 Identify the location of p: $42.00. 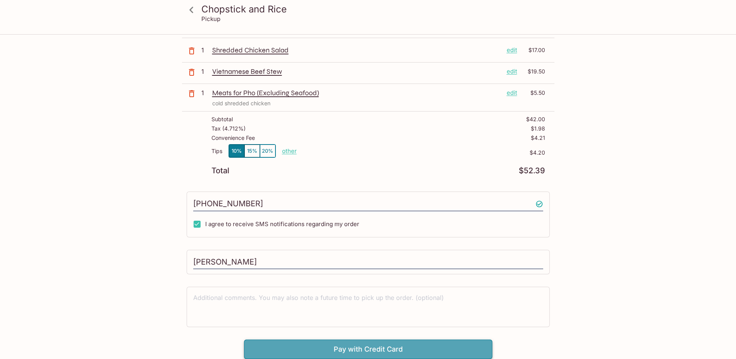
(535, 119).